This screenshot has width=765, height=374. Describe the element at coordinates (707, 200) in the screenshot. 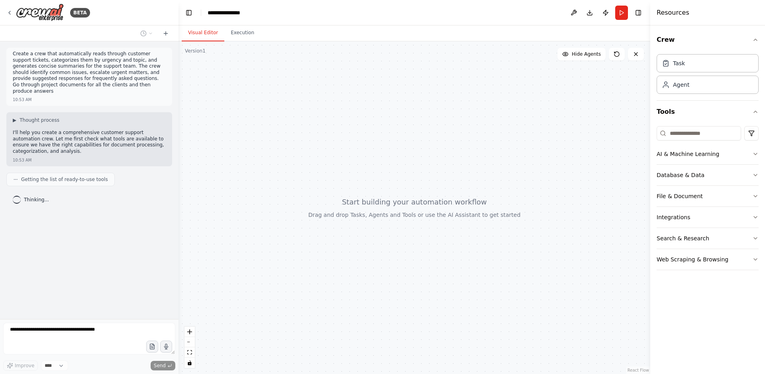

I see `div: Tools` at that location.